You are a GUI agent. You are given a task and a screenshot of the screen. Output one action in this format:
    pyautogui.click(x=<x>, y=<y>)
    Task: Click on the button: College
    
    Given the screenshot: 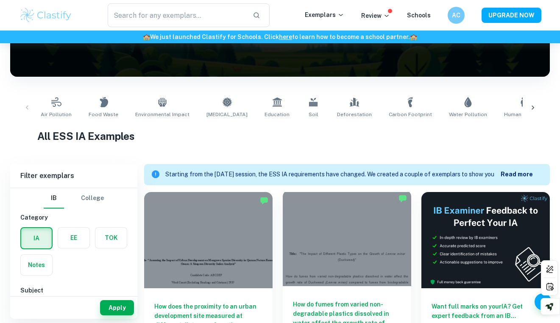 What is the action you would take?
    pyautogui.click(x=92, y=199)
    